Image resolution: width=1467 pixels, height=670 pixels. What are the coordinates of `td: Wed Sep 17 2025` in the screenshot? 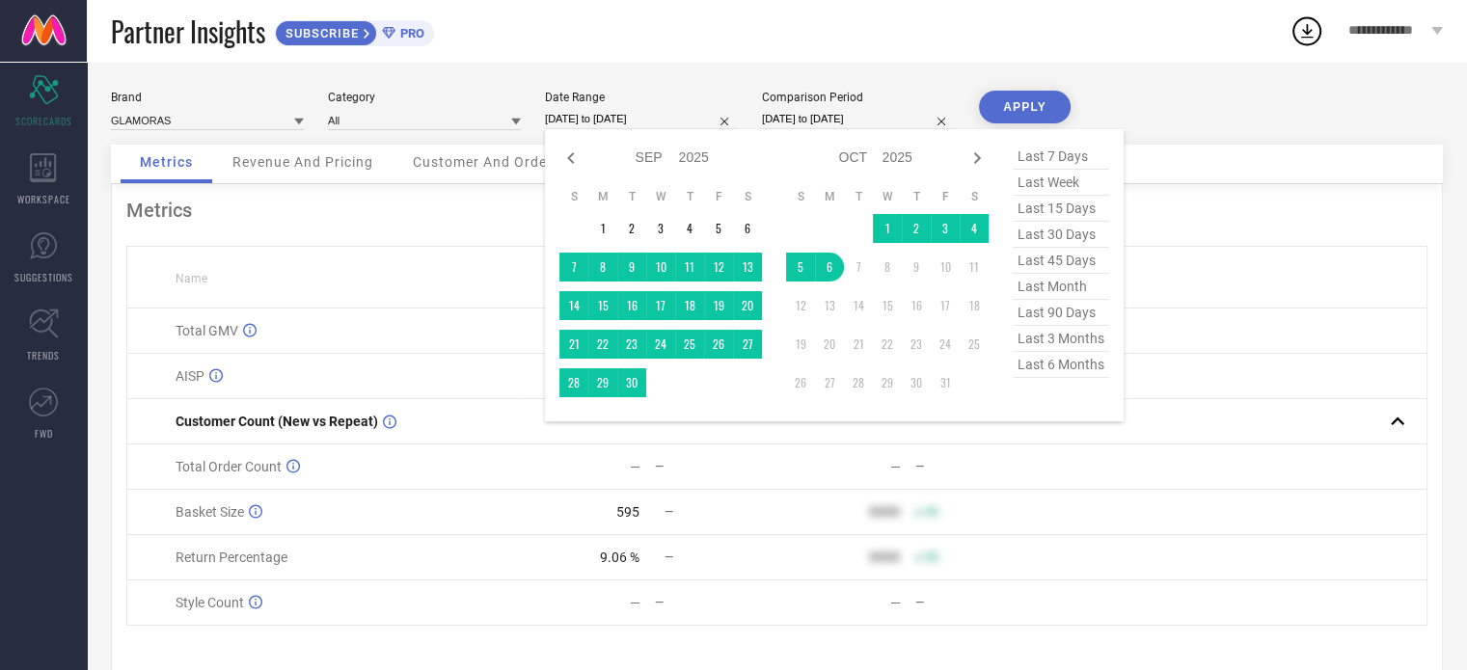 It's located at (661, 306).